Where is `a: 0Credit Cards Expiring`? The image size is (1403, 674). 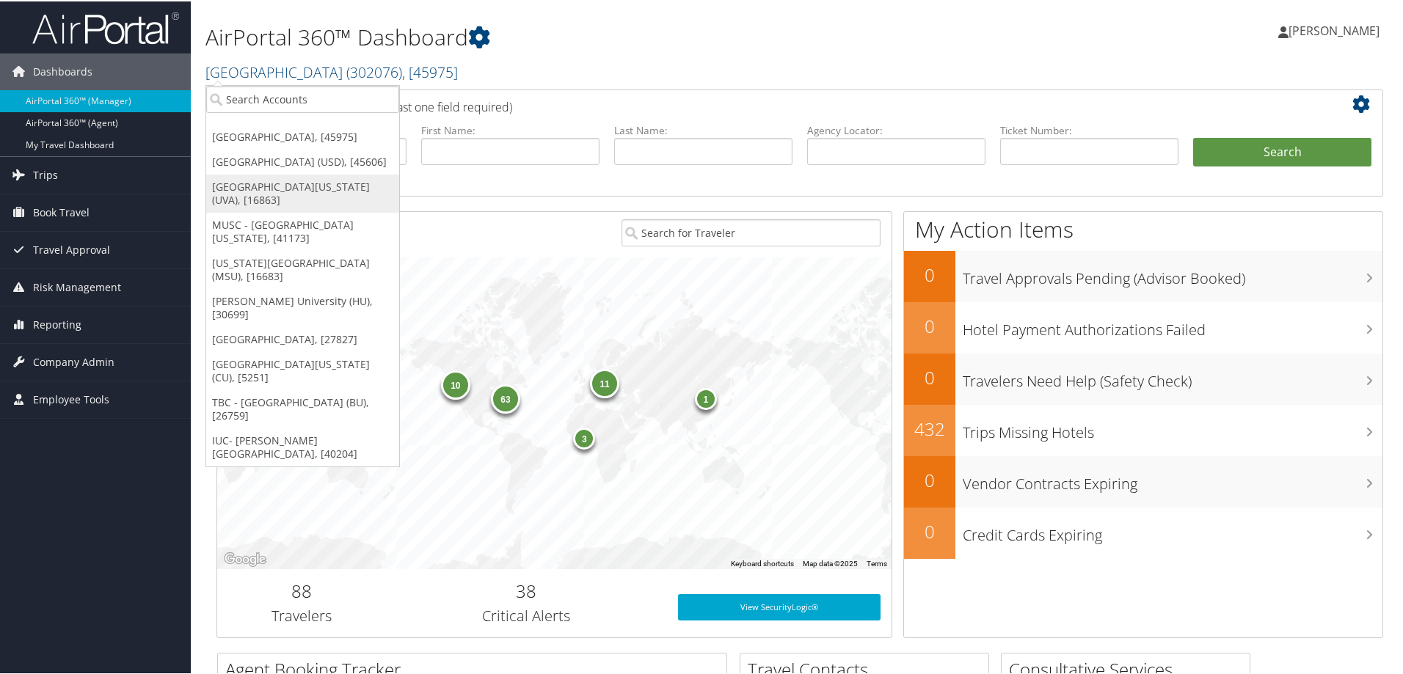 a: 0Credit Cards Expiring is located at coordinates (1143, 532).